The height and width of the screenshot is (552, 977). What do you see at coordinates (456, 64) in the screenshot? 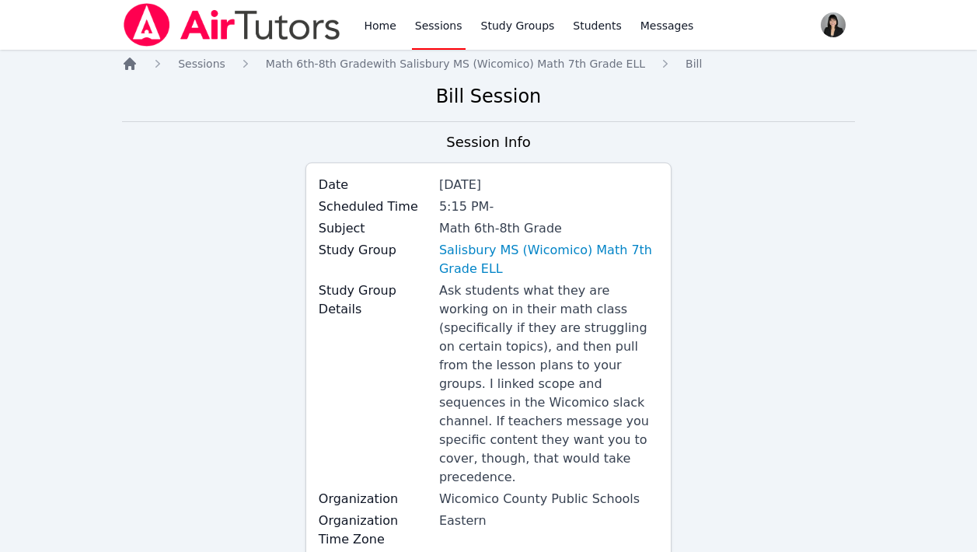
I see `a: Math 6th-8th Gradewith Salisbury MS (Wicomico) Math 7th Grade ELL` at bounding box center [456, 64].